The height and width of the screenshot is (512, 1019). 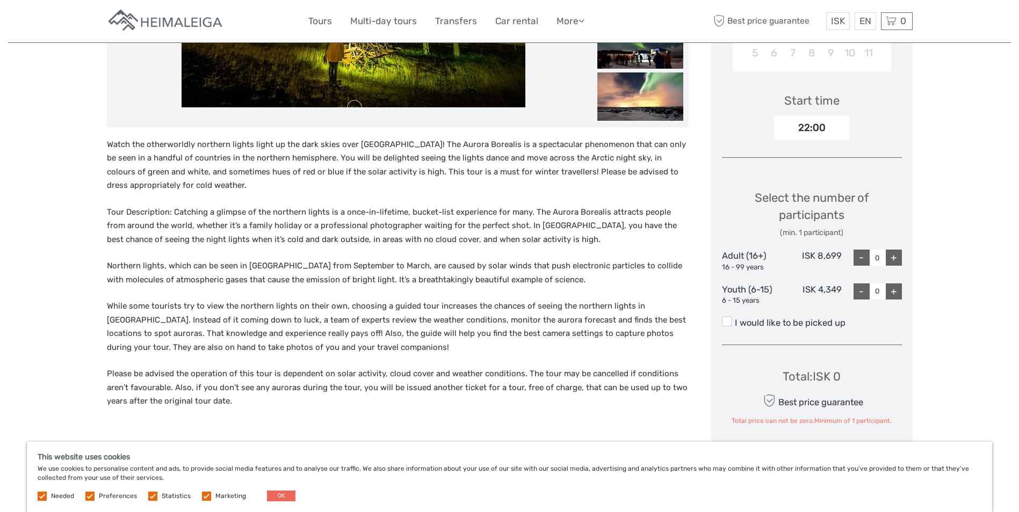 What do you see at coordinates (865, 21) in the screenshot?
I see `div: EN` at bounding box center [865, 21].